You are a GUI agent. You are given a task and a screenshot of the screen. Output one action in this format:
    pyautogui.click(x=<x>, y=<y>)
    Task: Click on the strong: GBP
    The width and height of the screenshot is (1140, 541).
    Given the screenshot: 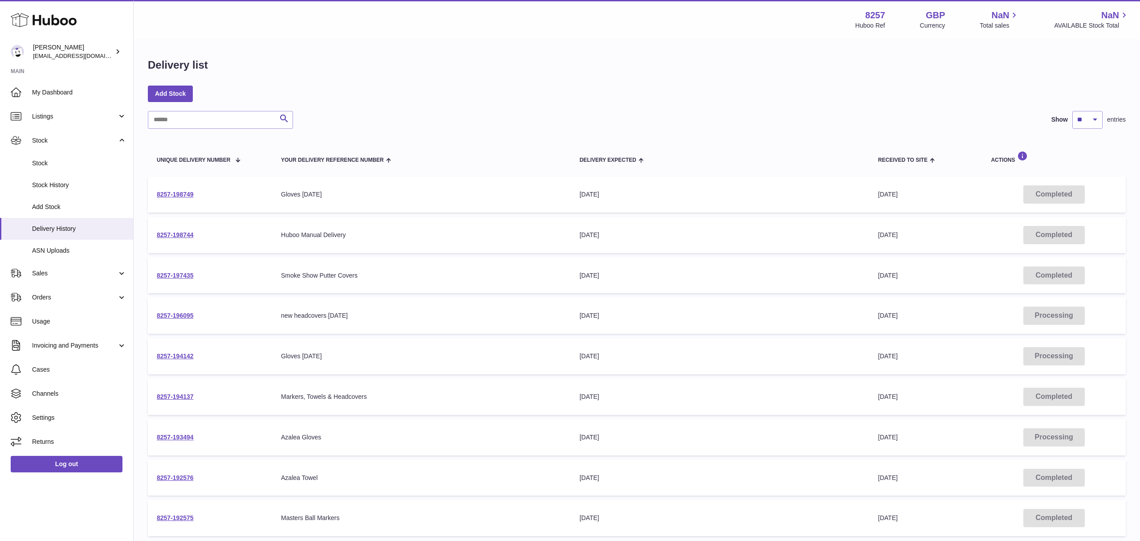 What is the action you would take?
    pyautogui.click(x=935, y=15)
    